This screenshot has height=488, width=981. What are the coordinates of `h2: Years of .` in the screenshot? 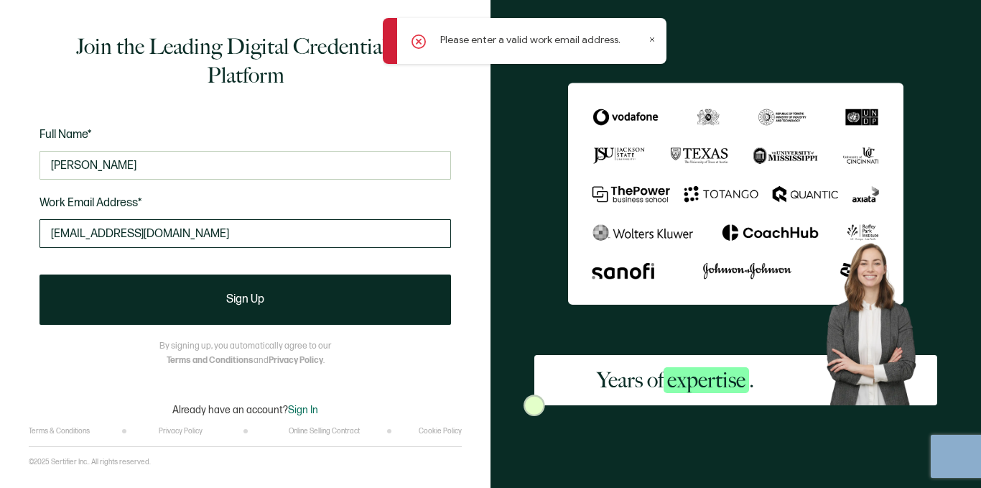 It's located at (675, 380).